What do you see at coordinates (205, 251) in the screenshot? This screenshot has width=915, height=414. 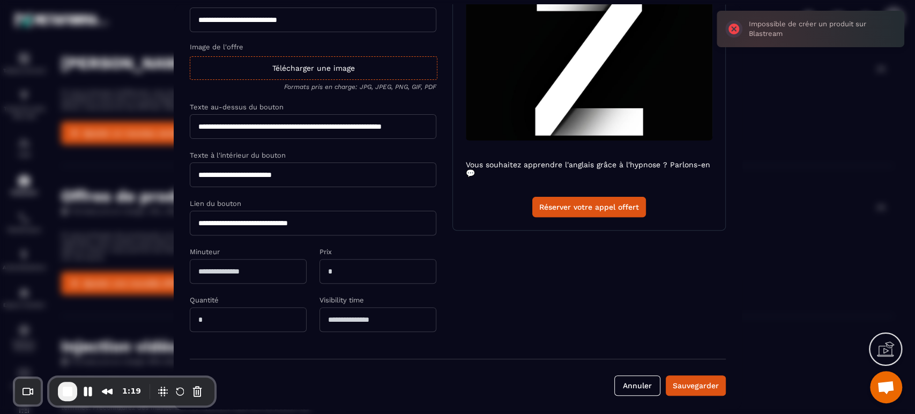 I see `label: Minuteur` at bounding box center [205, 251].